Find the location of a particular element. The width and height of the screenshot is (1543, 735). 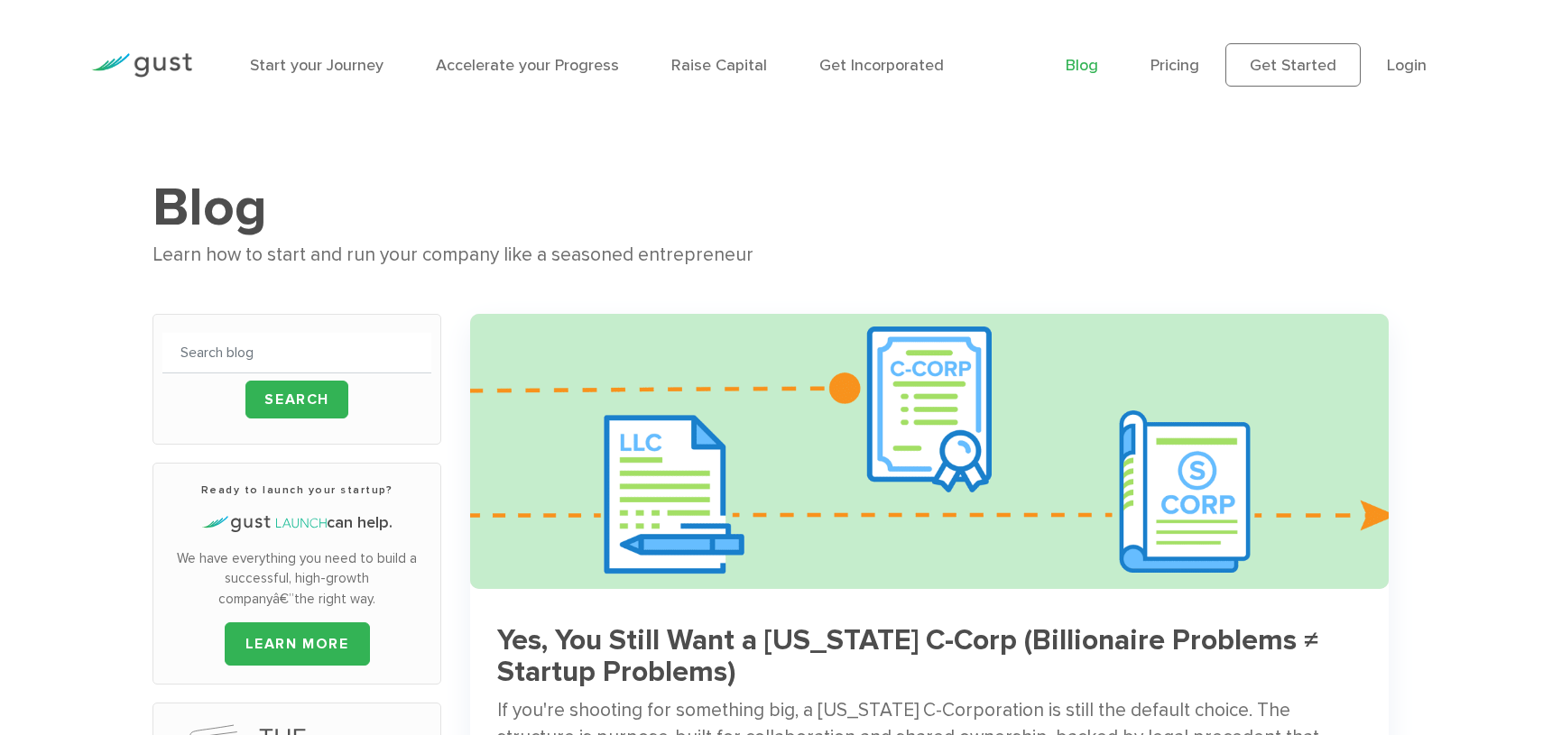

input: Search blog is located at coordinates (297, 353).